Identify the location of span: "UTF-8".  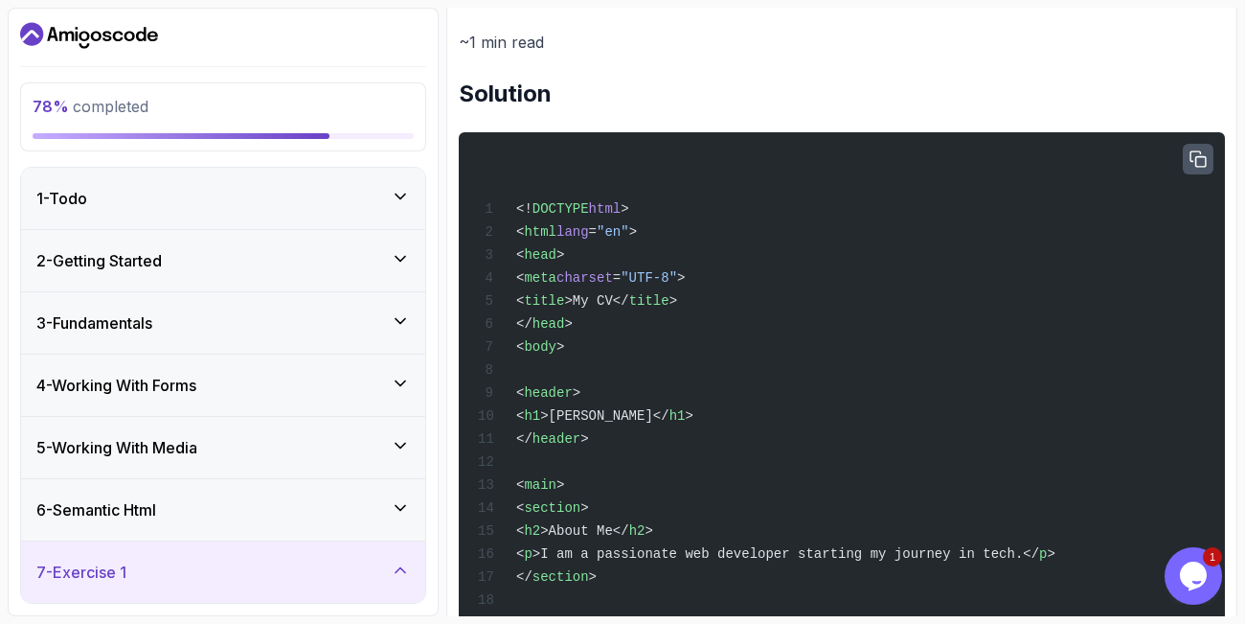
(648, 278).